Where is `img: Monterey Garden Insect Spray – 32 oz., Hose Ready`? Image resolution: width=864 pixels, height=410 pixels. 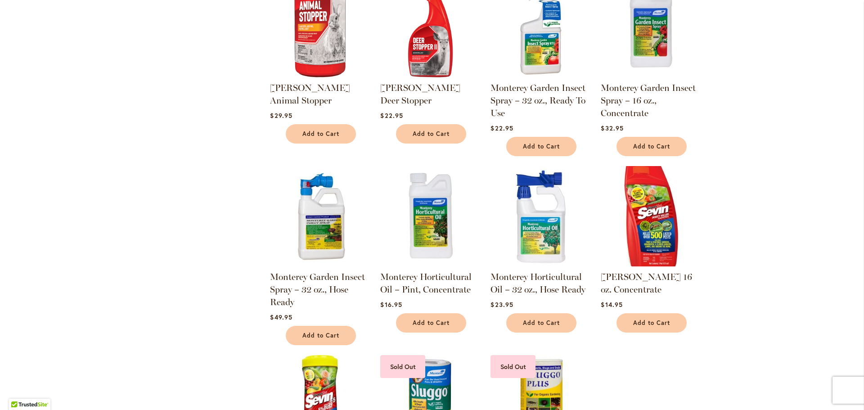 img: Monterey Garden Insect Spray – 32 oz., Hose Ready is located at coordinates (320, 216).